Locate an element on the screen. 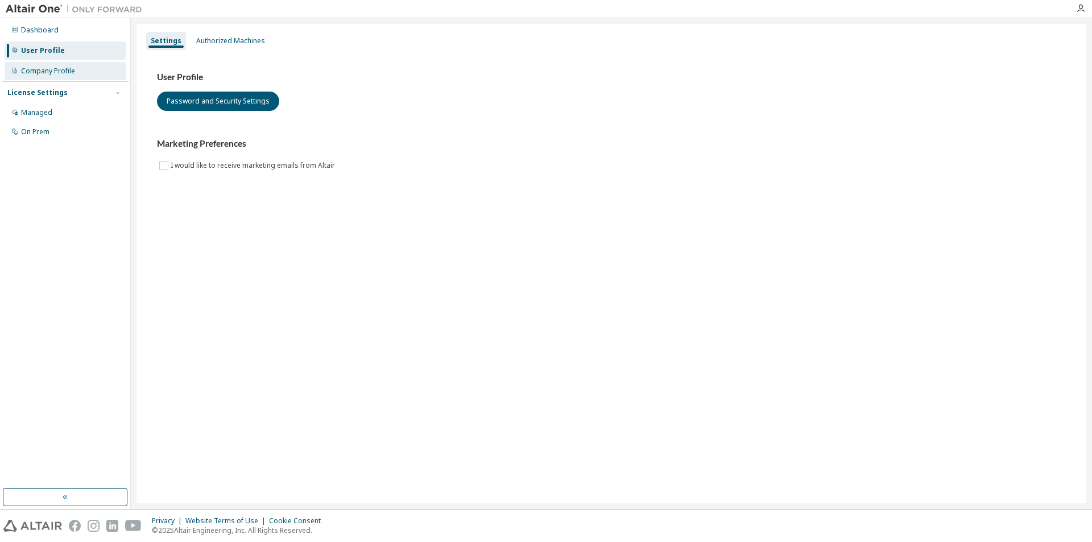  h3: Marketing Preferences is located at coordinates (611, 144).